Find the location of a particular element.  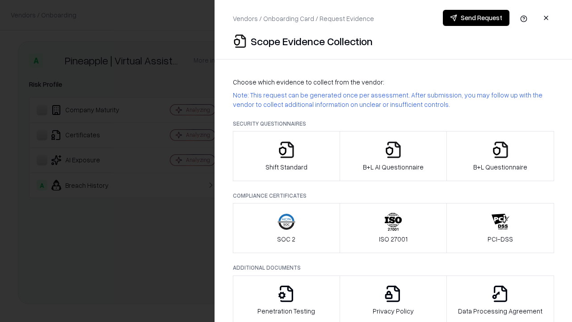

p: Scope Evidence Collection is located at coordinates (312, 41).